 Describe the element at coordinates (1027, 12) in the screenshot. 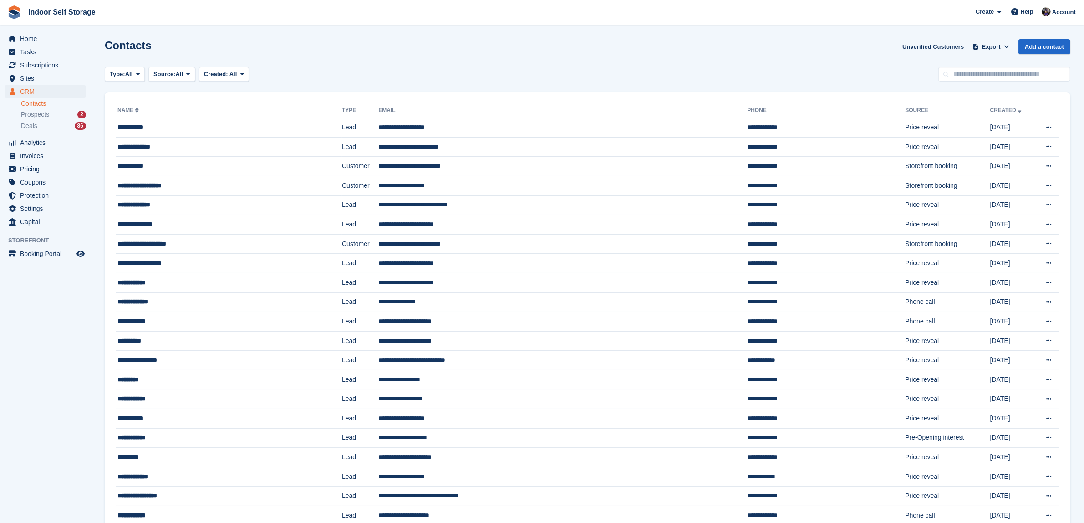

I see `span: Help` at that location.